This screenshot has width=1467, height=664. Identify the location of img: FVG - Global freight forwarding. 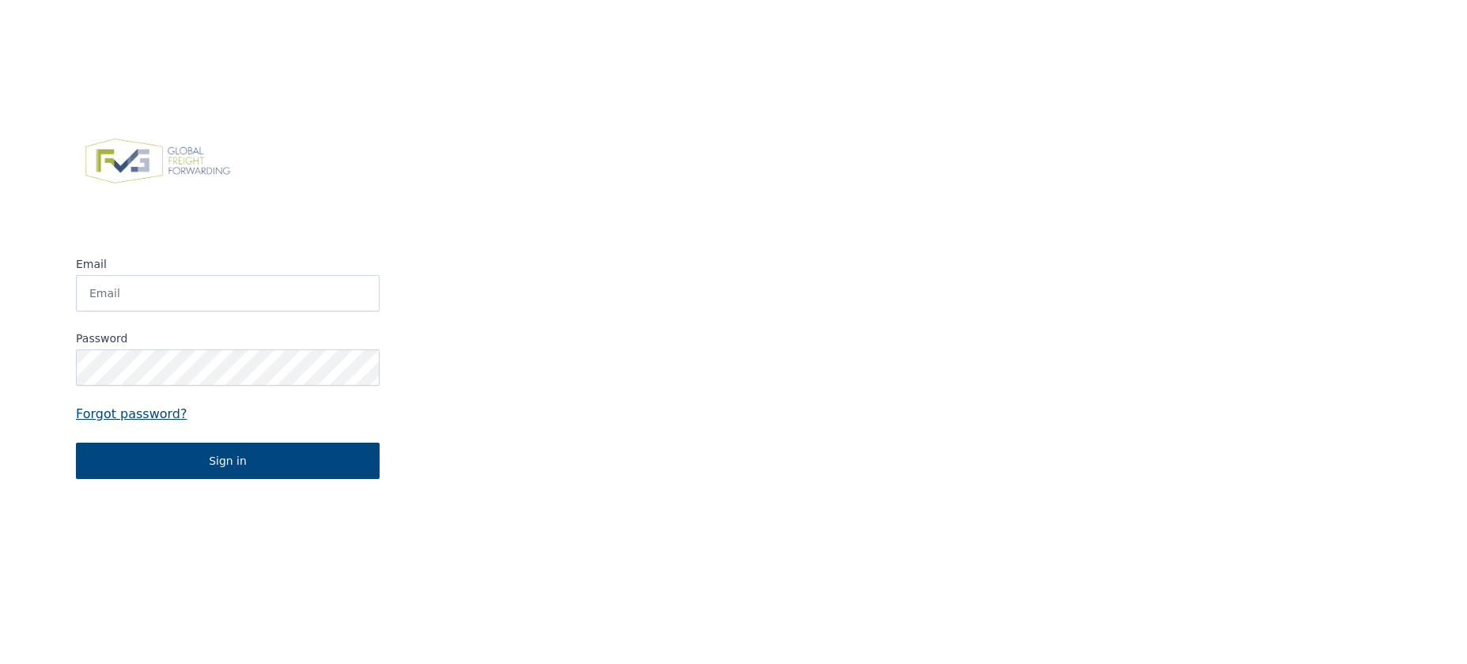
(157, 161).